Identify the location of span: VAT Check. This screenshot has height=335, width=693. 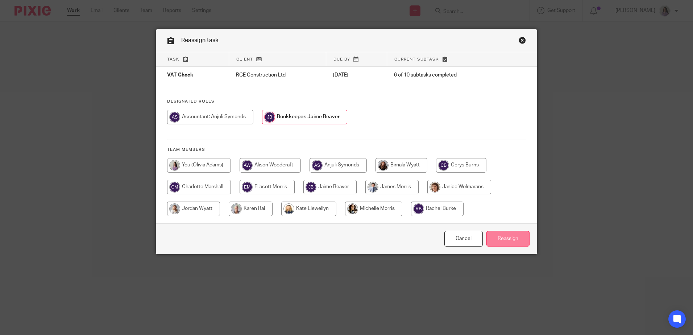
(180, 75).